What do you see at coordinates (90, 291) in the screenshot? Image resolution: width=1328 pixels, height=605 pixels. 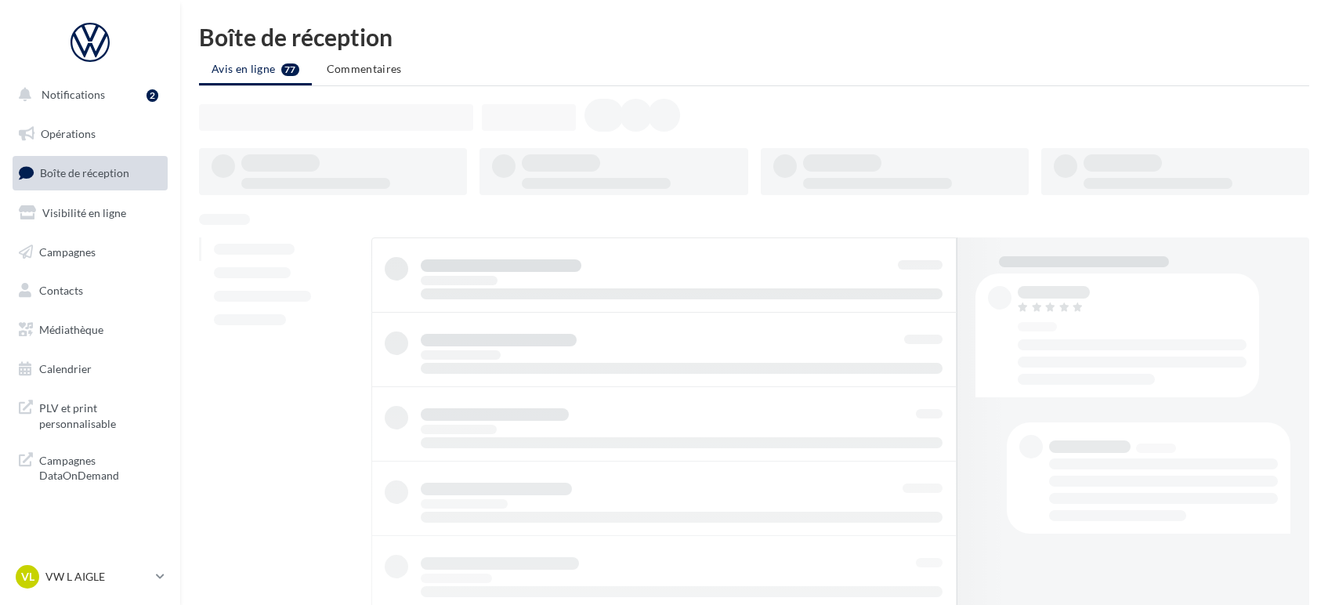 I see `a: Contacts` at bounding box center [90, 291].